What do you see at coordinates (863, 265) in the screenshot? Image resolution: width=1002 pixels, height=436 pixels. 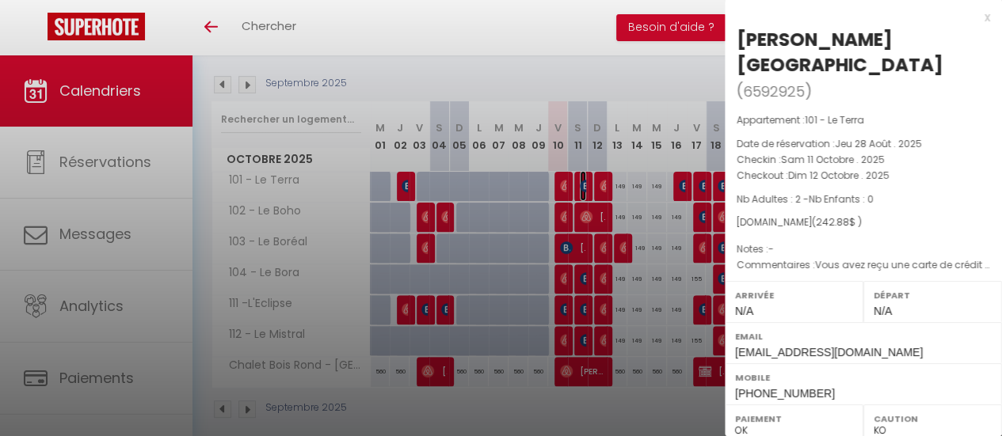 I see `p: Commentaires :` at bounding box center [863, 265].